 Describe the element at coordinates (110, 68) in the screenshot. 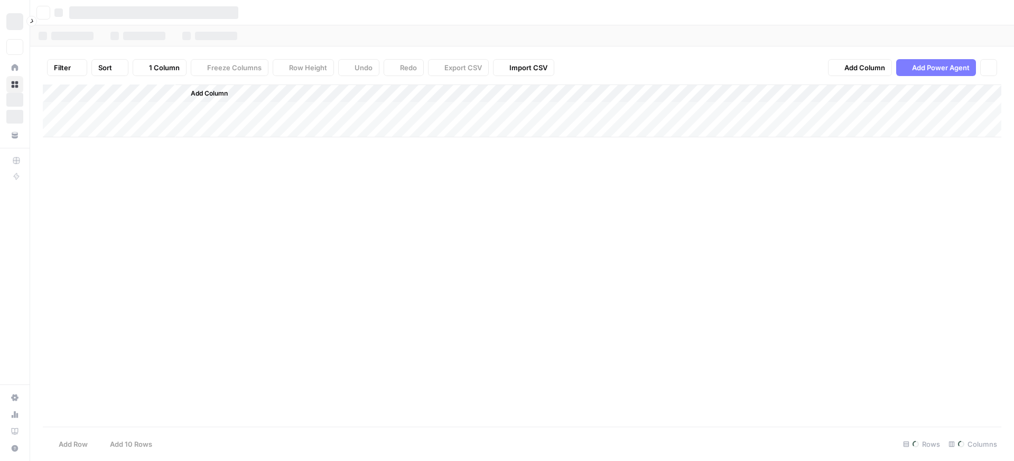

I see `button: Sort` at that location.